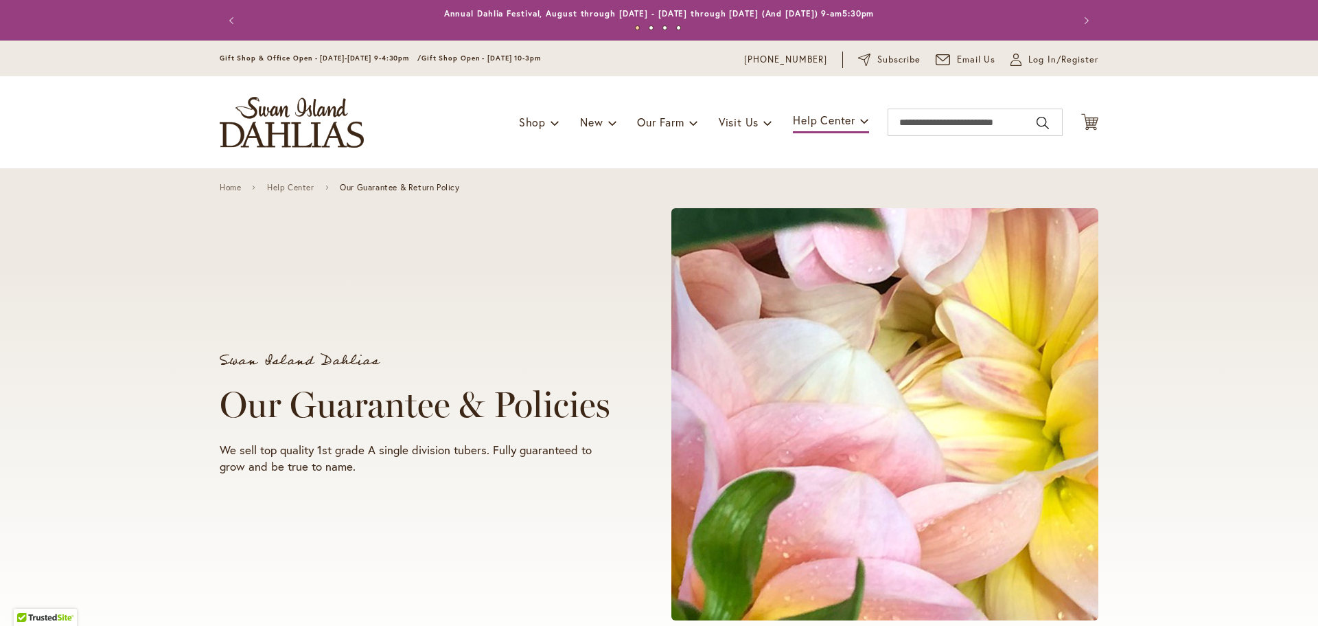 The width and height of the screenshot is (1318, 626). I want to click on span: Visit Us, so click(739, 122).